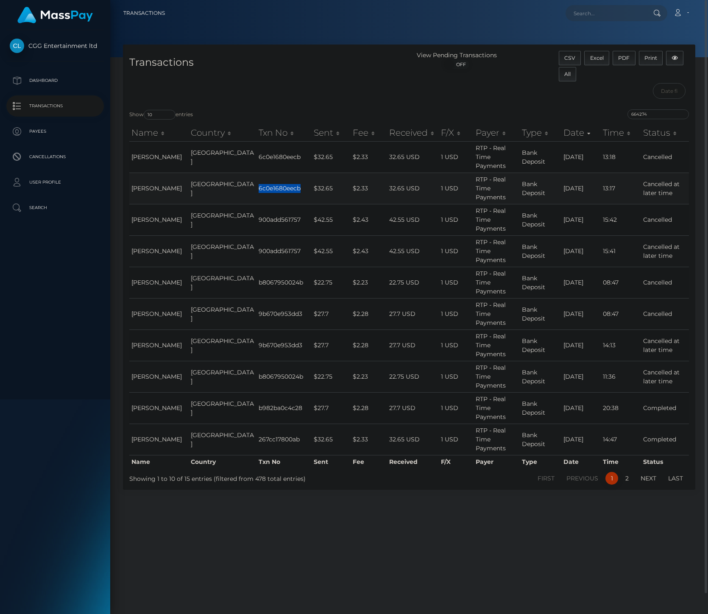 Image resolution: width=708 pixels, height=614 pixels. Describe the element at coordinates (605, 13) in the screenshot. I see `input: Search...` at that location.